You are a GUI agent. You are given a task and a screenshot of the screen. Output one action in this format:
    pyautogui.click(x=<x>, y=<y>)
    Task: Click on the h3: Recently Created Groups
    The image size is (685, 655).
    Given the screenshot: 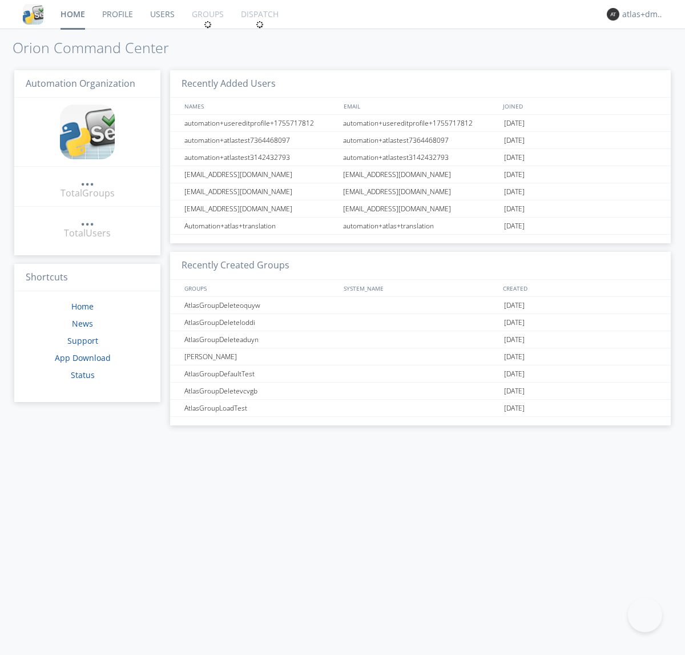 What is the action you would take?
    pyautogui.click(x=420, y=266)
    